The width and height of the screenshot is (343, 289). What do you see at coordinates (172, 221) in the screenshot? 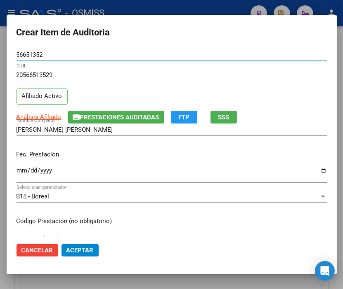
I see `p: Código Prestación (no obligatorio)` at bounding box center [172, 221].